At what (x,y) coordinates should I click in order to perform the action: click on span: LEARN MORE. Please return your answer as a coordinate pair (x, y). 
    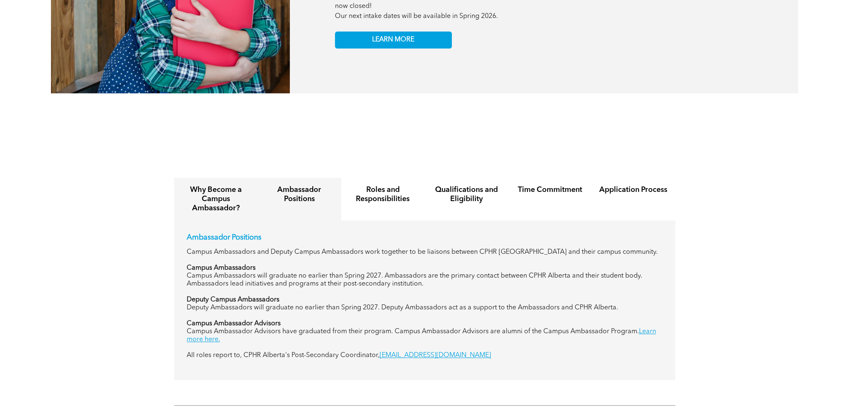
    Looking at the image, I should click on (393, 40).